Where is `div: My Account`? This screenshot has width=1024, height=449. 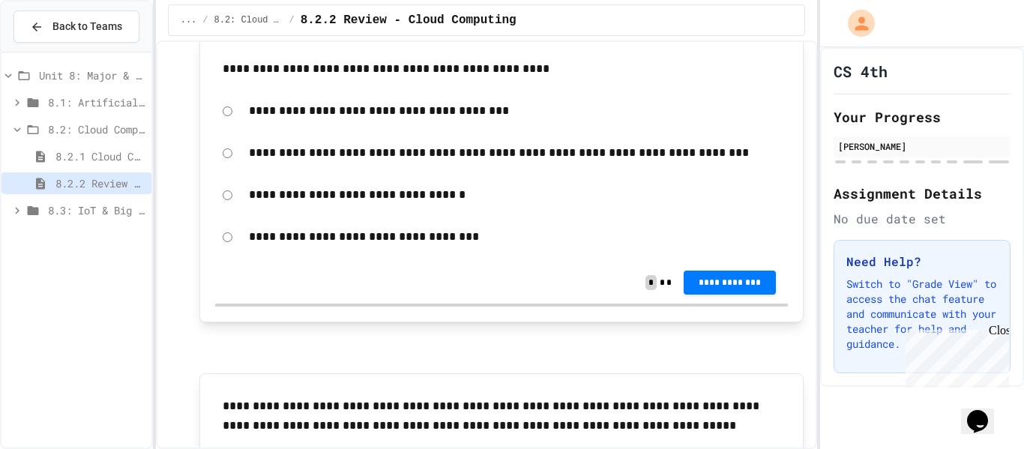 div: My Account is located at coordinates (855, 23).